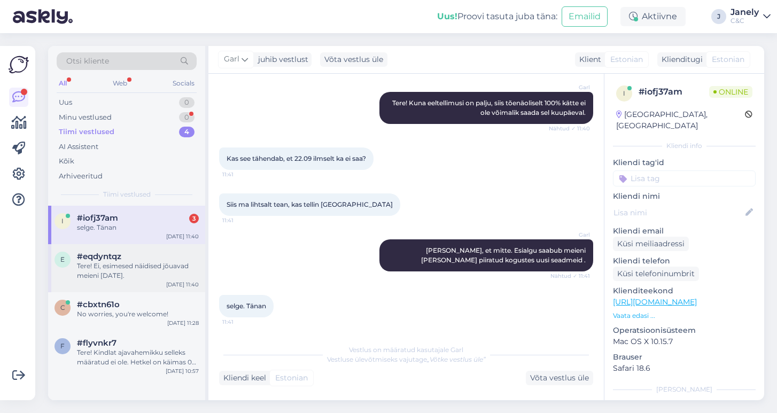 Image resolution: width=777 pixels, height=413 pixels. What do you see at coordinates (674, 92) in the screenshot?
I see `div: # iofj37am` at bounding box center [674, 92].